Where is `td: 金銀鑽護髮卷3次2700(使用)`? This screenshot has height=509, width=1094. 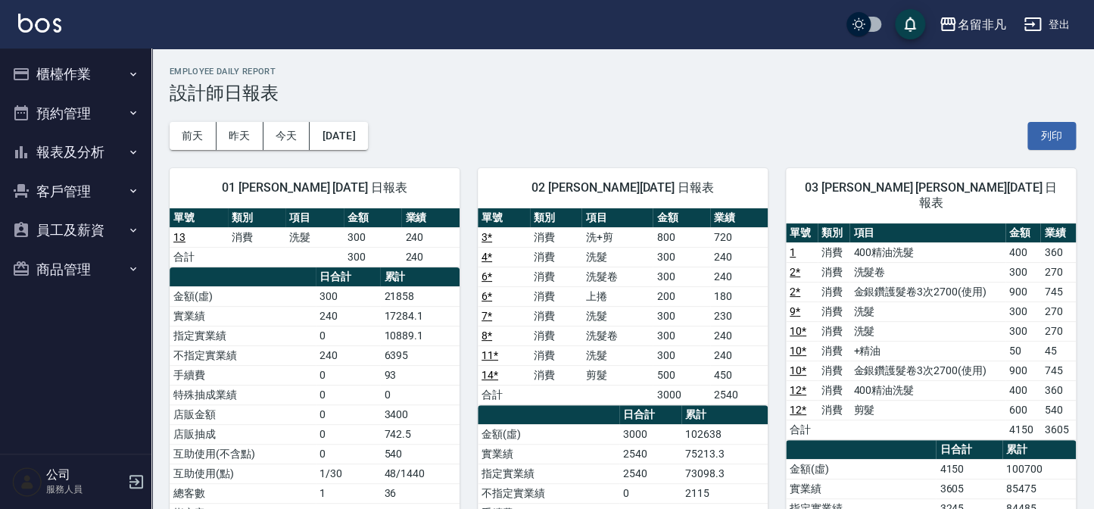
td: 金銀鑽護髮卷3次2700(使用) is located at coordinates (927, 370).